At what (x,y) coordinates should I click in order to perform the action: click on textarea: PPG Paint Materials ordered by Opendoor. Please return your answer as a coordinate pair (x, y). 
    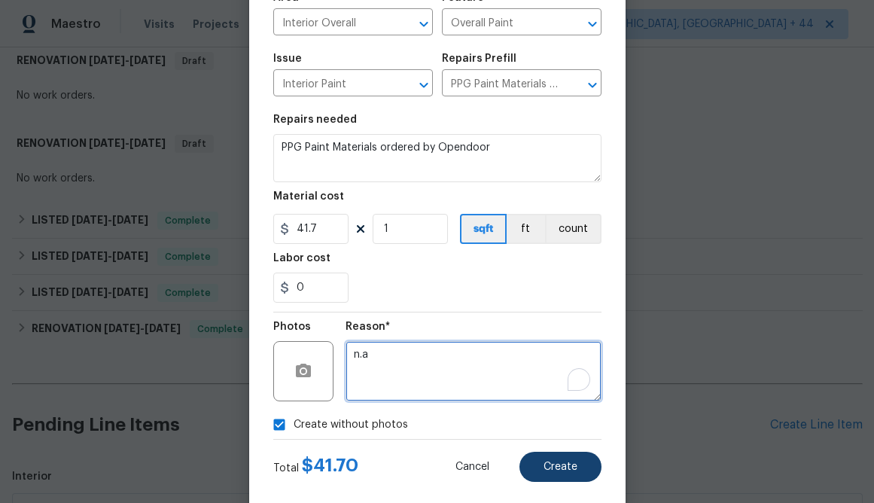
    Looking at the image, I should click on (437, 158).